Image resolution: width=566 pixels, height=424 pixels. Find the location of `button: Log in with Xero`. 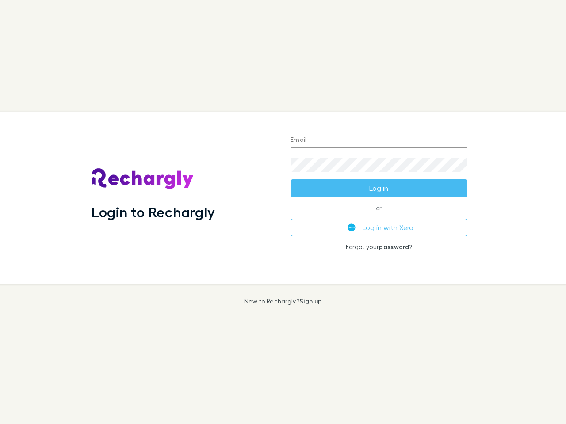

button: Log in with Xero is located at coordinates (379, 228).